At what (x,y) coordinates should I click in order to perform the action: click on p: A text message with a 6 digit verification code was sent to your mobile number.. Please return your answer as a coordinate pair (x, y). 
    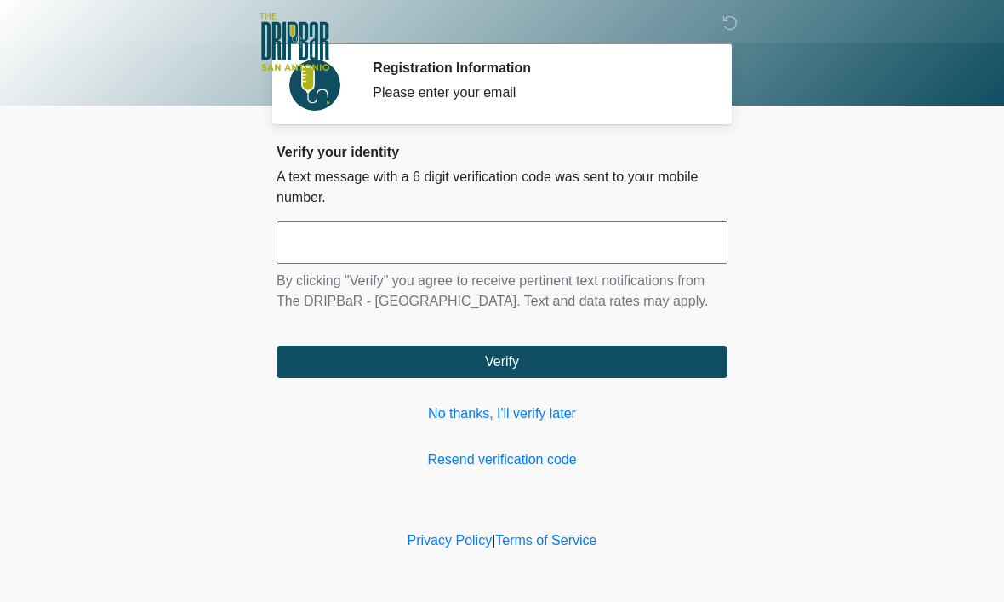
    Looking at the image, I should click on (502, 187).